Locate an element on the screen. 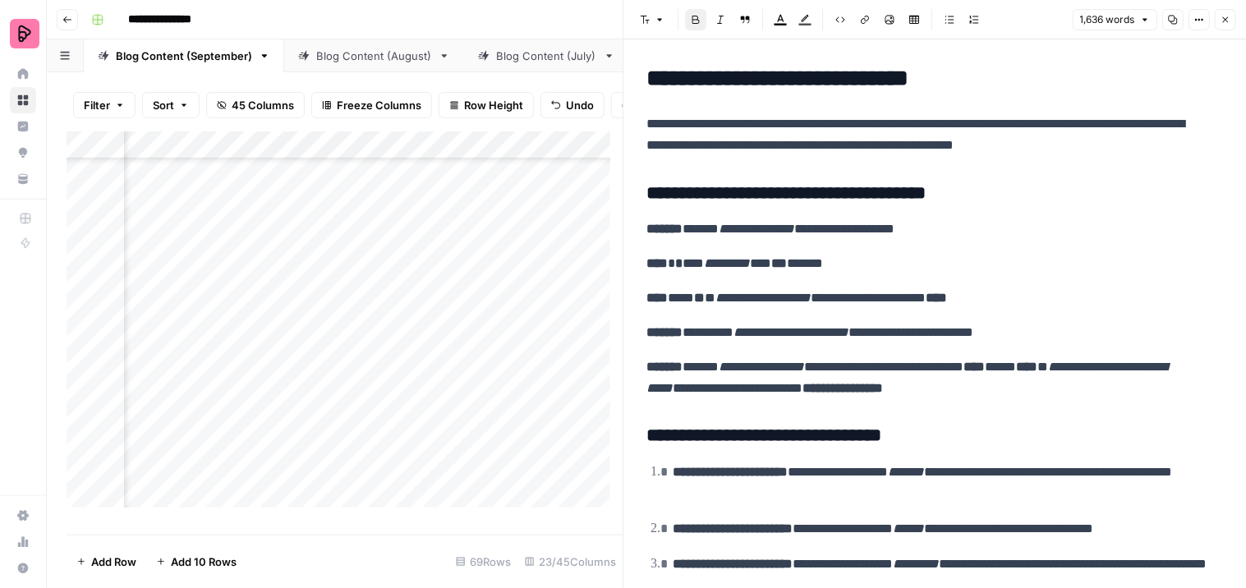 The width and height of the screenshot is (1246, 588). button: Freeze Columns is located at coordinates (371, 105).